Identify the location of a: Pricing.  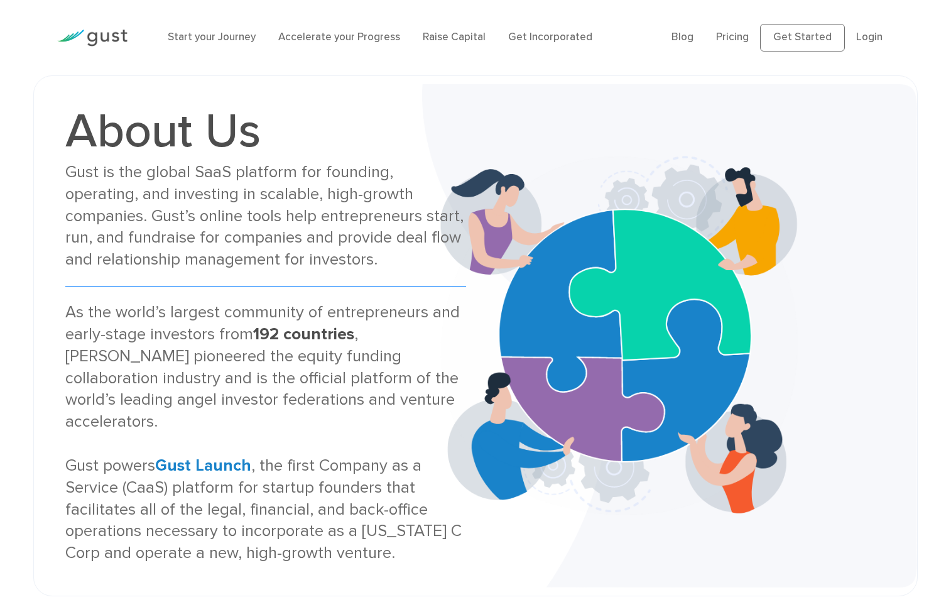
(733, 37).